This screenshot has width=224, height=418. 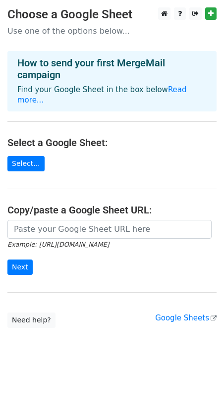 I want to click on a: Select..., so click(x=26, y=163).